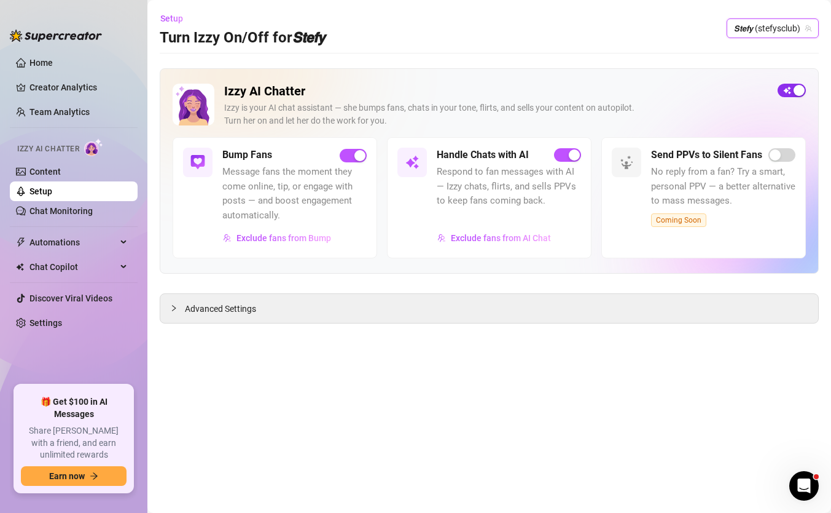 Image resolution: width=831 pixels, height=513 pixels. Describe the element at coordinates (176, 18) in the screenshot. I see `button: Setup` at that location.